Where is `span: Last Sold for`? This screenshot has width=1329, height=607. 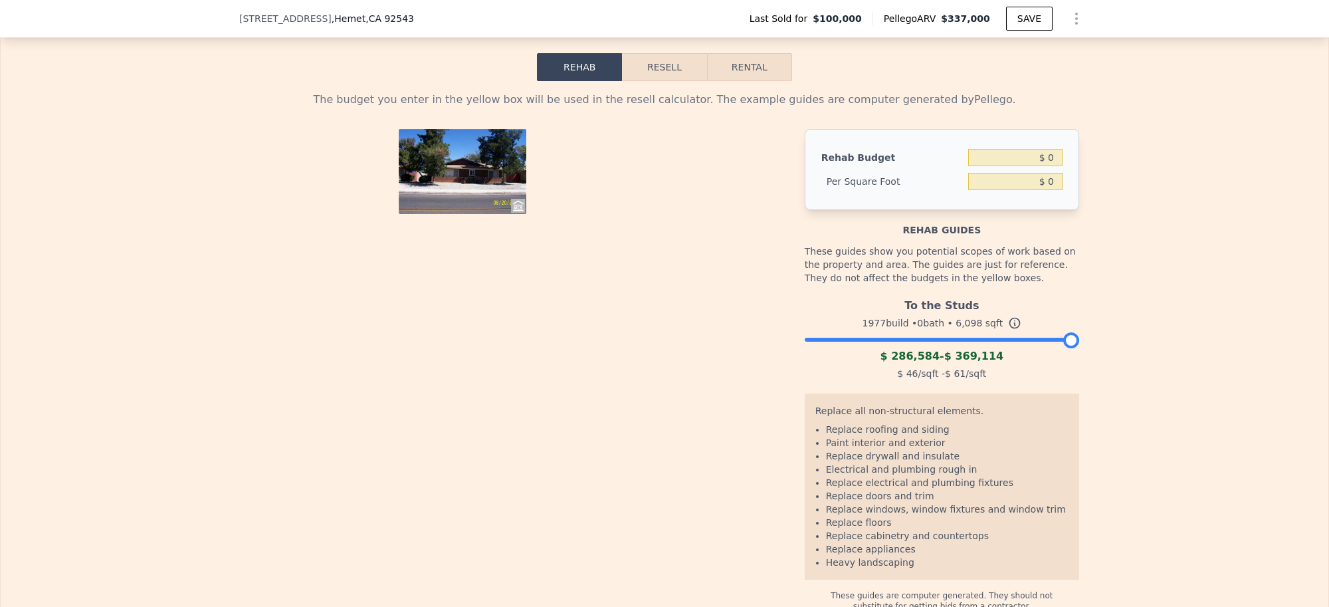
span: Last Sold for is located at coordinates (781, 19).